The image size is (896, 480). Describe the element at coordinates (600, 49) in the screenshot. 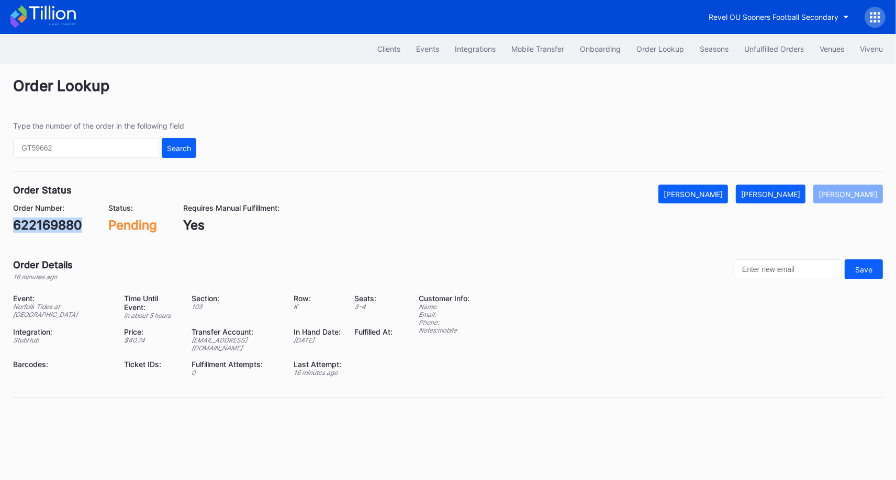

I see `a: Onboarding` at that location.